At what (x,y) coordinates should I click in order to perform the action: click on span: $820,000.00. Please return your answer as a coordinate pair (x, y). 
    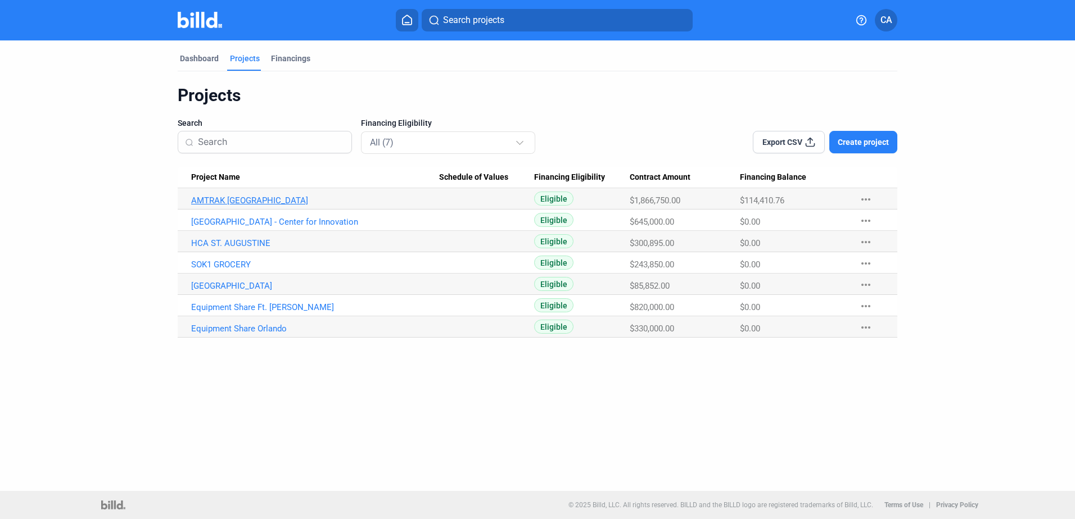
    Looking at the image, I should click on (651, 307).